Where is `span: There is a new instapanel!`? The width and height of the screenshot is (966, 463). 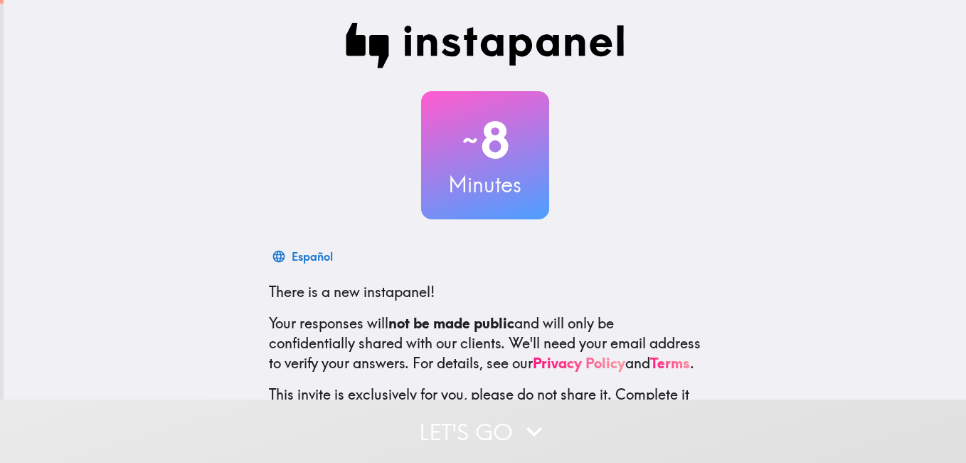 span: There is a new instapanel! is located at coordinates (352, 291).